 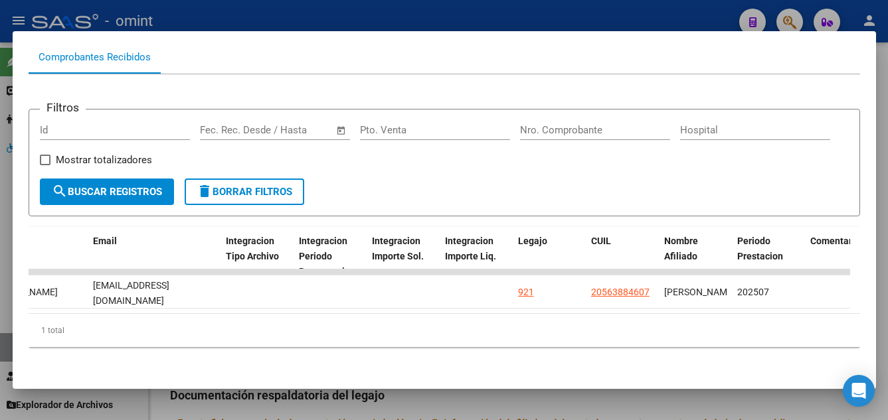 What do you see at coordinates (753, 292) in the screenshot?
I see `span: 202507` at bounding box center [753, 292].